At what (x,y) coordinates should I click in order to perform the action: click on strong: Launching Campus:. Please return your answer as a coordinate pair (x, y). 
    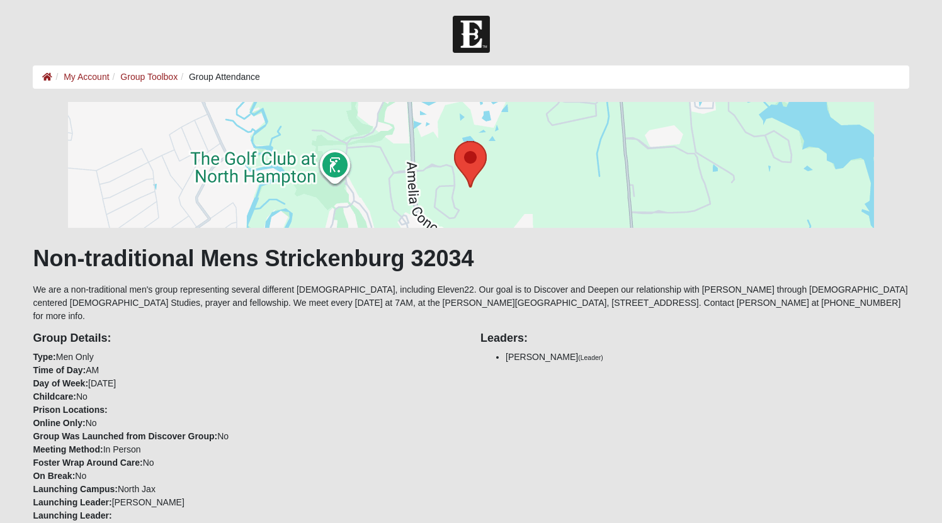
    Looking at the image, I should click on (75, 489).